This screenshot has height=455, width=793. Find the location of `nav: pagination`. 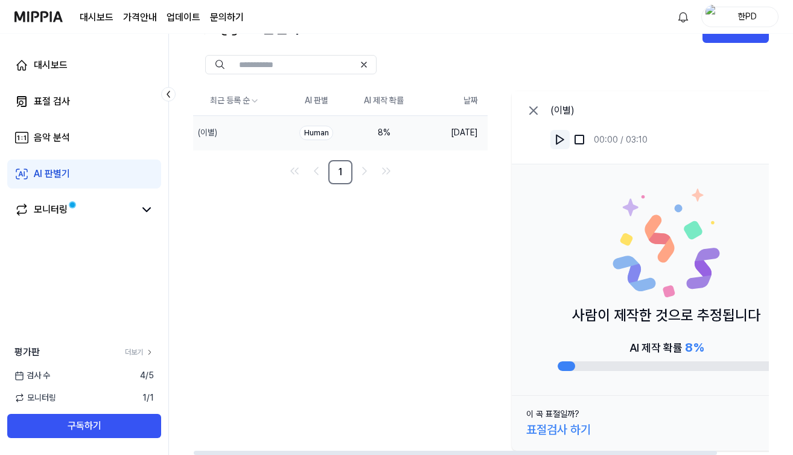

nav: pagination is located at coordinates (340, 172).